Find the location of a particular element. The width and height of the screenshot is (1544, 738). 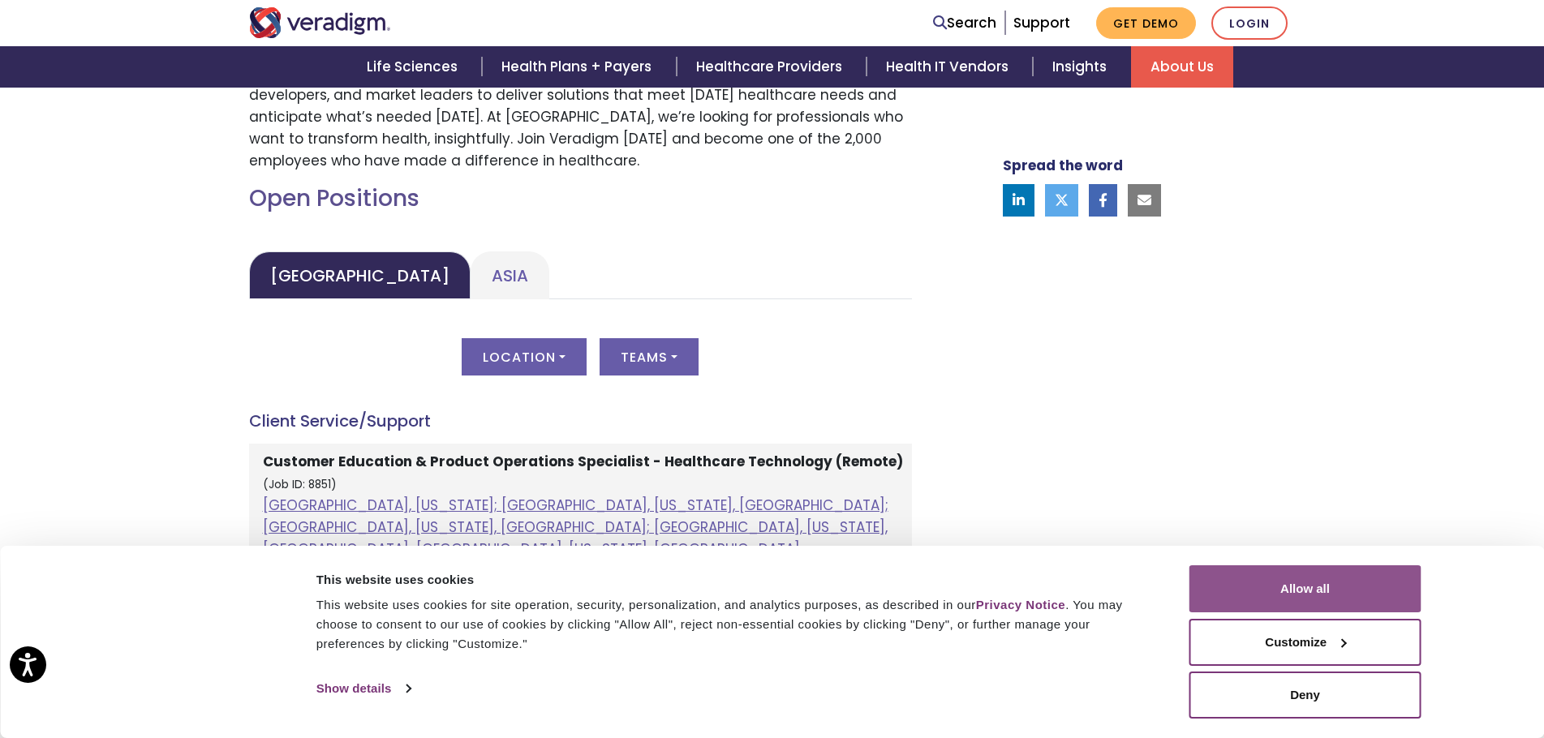

div: This website uses cookies for site operation, security, personalization, and analytics purposes, ... is located at coordinates (734, 625).